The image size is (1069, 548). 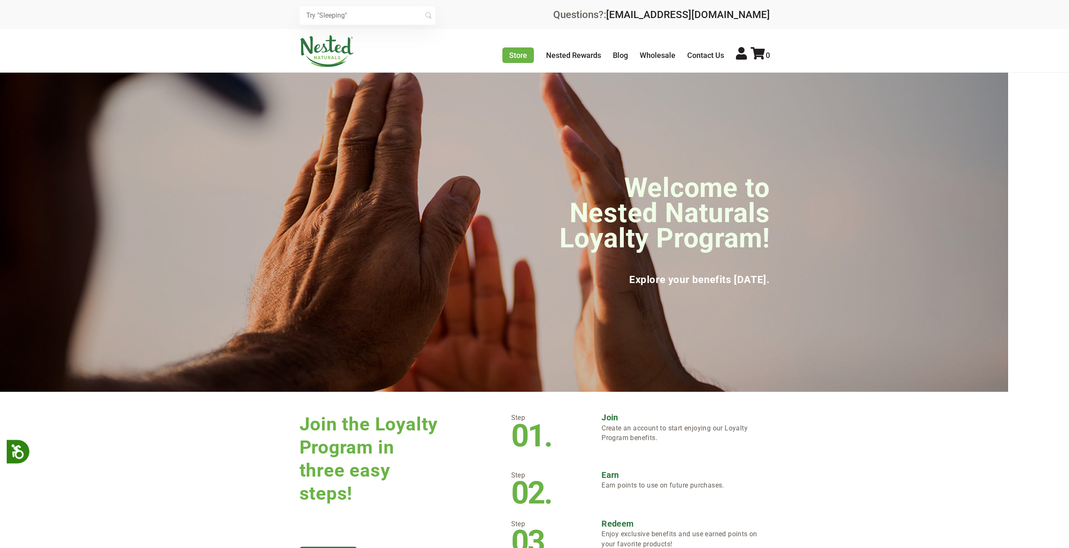 I want to click on a: Blog, so click(x=620, y=55).